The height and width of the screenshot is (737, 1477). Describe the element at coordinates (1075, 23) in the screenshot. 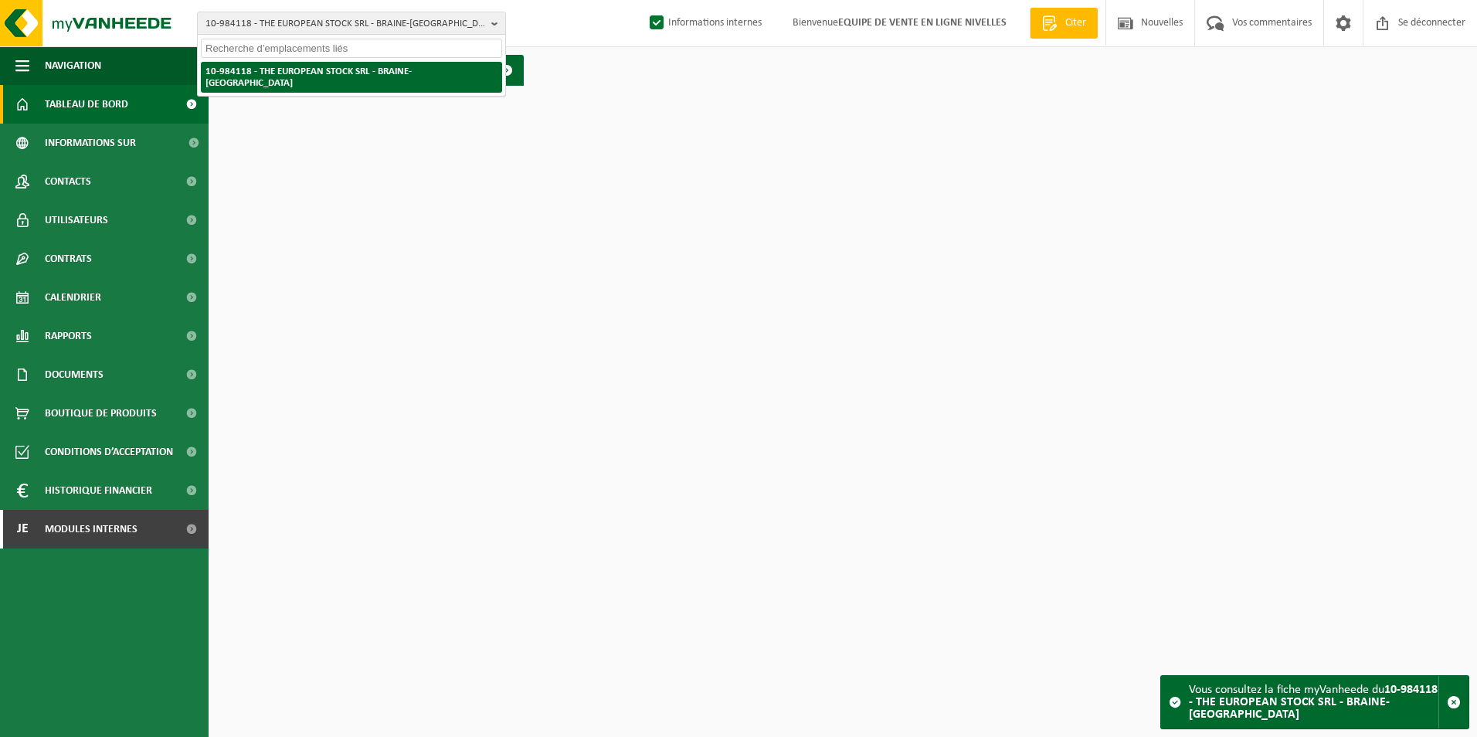

I see `span: Citer` at that location.